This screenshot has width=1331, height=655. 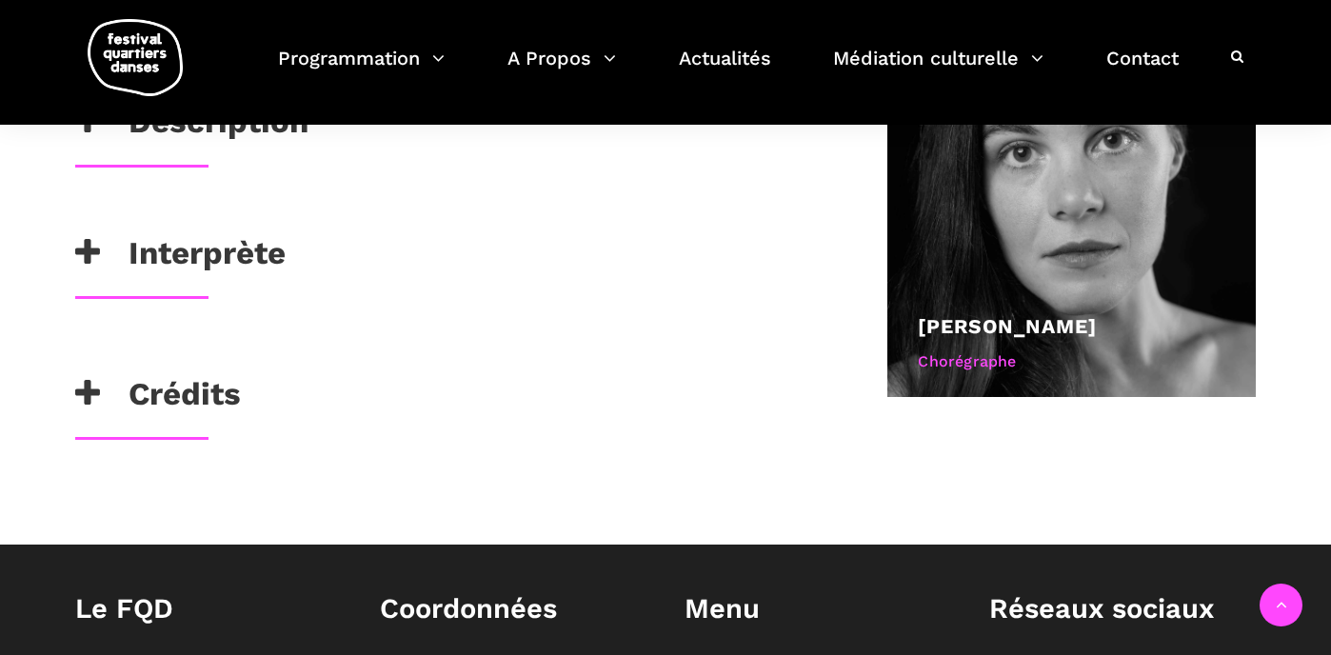 What do you see at coordinates (562, 69) in the screenshot?
I see `a: A Propos` at bounding box center [562, 69].